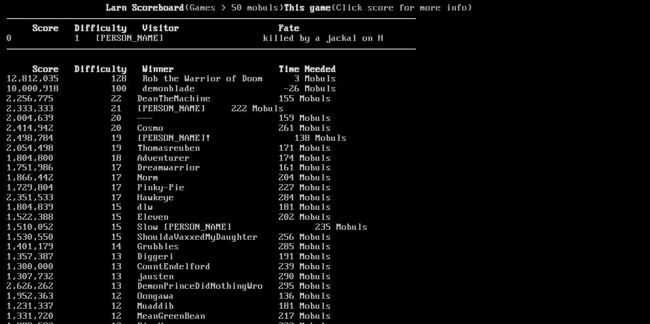  Describe the element at coordinates (145, 8) in the screenshot. I see `b: Larn Scoreboard` at that location.